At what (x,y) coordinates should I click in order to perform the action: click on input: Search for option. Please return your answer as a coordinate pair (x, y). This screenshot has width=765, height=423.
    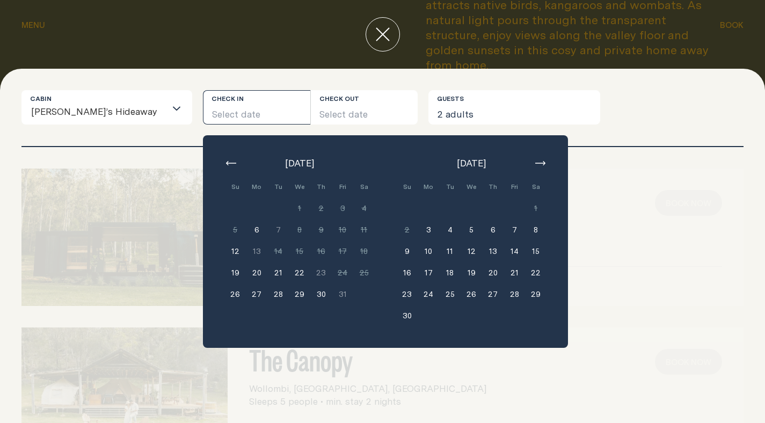
    Looking at the image, I should click on (162, 113).